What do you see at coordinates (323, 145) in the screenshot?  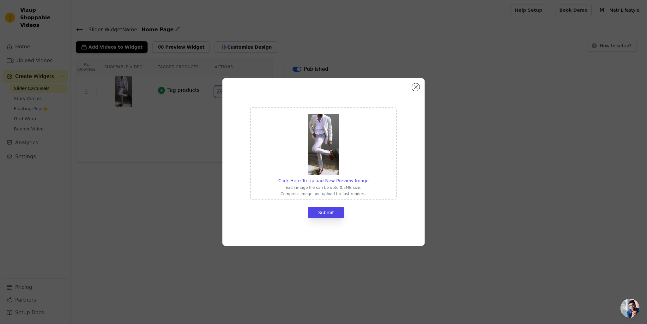 I see `img: preview` at bounding box center [323, 145].